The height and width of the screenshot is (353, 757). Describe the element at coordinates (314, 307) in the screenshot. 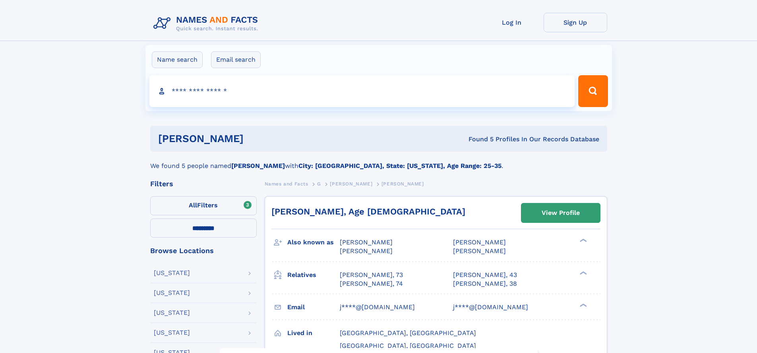

I see `h3: Email` at that location.